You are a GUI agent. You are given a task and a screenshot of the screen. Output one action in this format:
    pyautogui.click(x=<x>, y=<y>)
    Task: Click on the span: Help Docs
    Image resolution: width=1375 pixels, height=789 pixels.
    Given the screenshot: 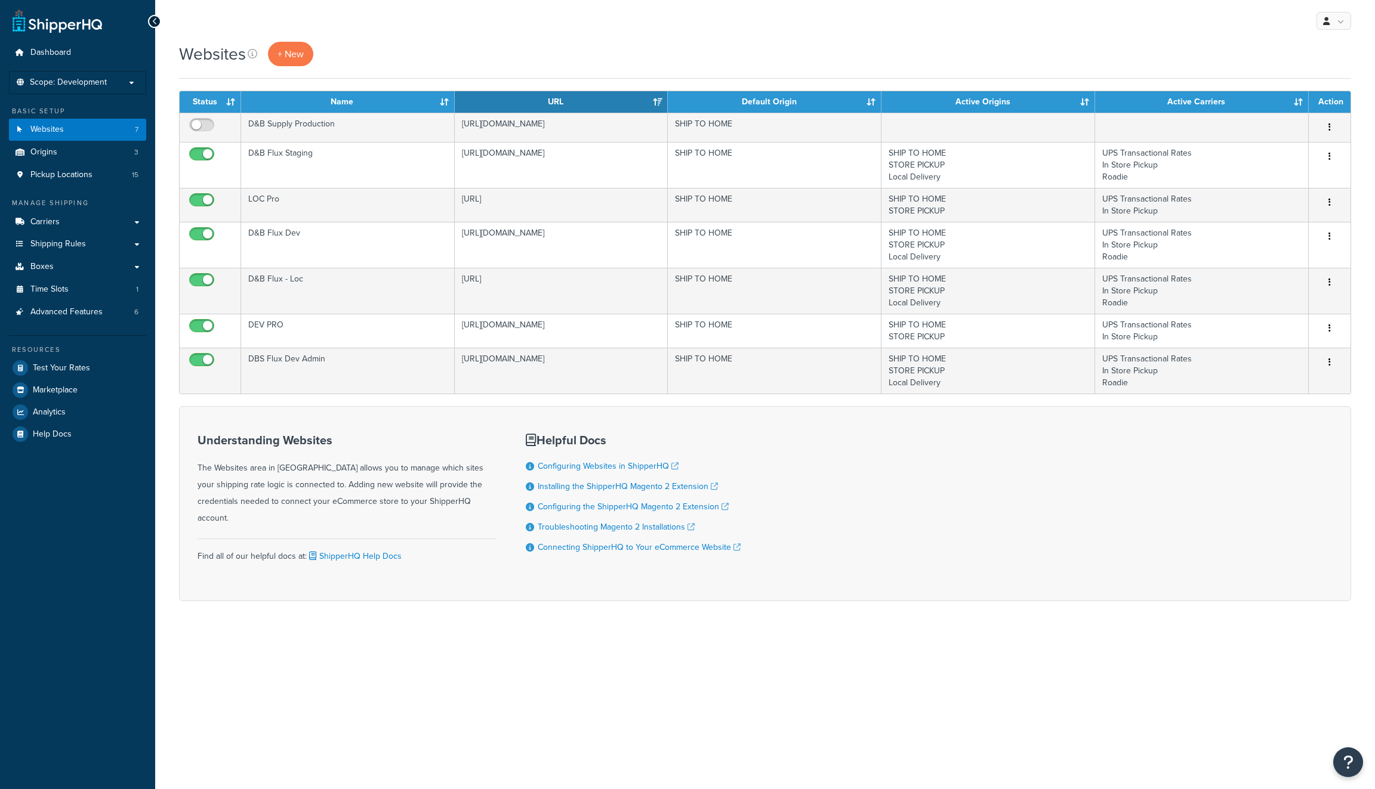 What is the action you would take?
    pyautogui.click(x=52, y=434)
    